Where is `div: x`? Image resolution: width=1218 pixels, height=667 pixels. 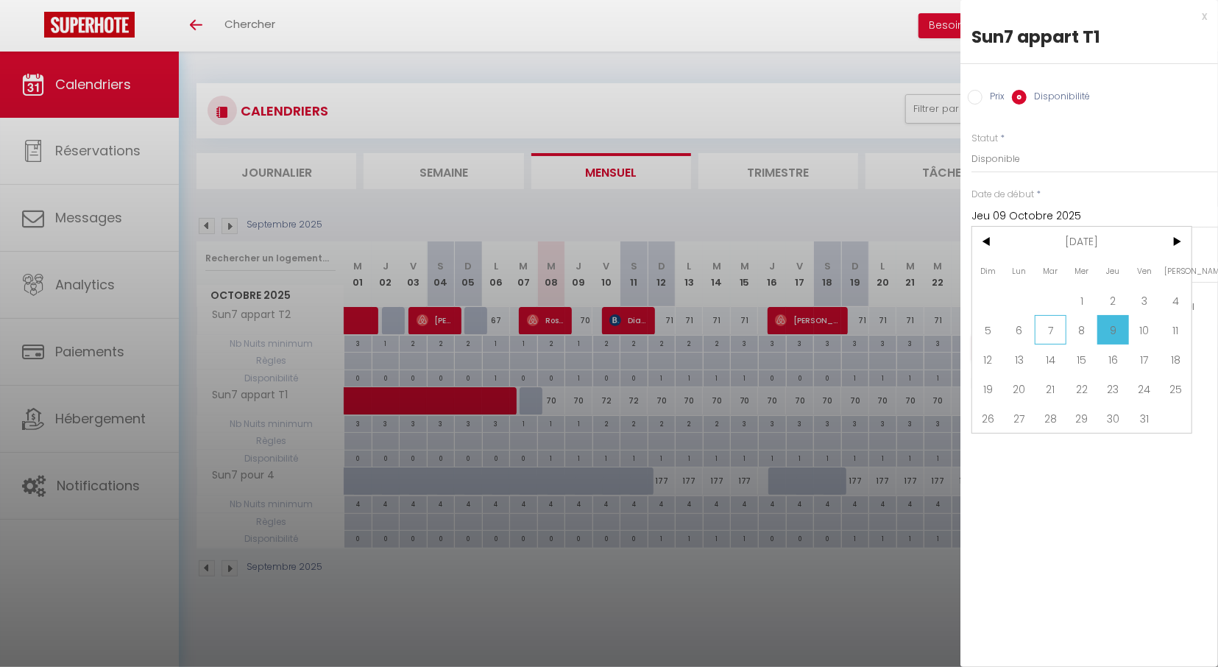
div: x is located at coordinates (1084, 16).